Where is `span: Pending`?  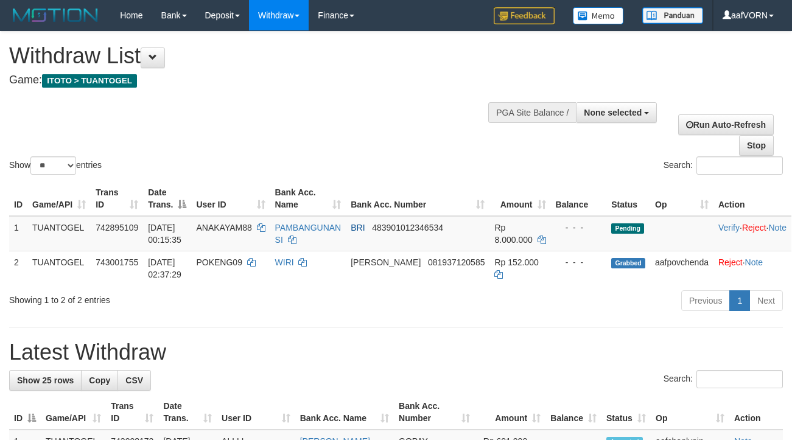
span: Pending is located at coordinates (628, 228).